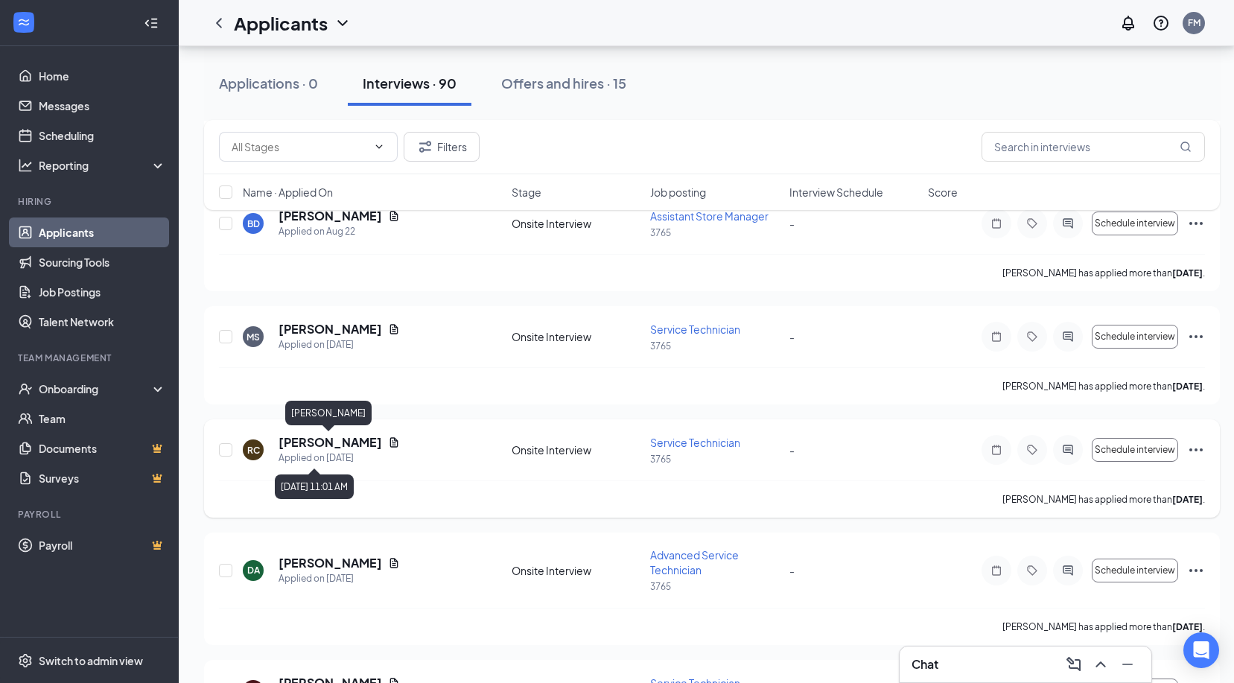 The width and height of the screenshot is (1234, 683). What do you see at coordinates (103, 165) in the screenshot?
I see `div: Reporting` at bounding box center [103, 165].